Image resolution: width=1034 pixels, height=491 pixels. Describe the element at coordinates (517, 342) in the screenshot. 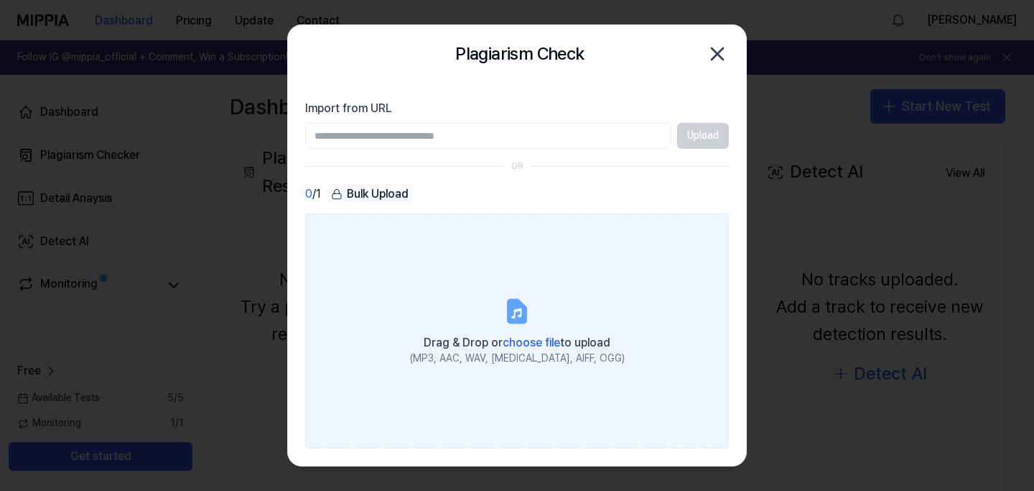

I see `span: Drag & Drop or to upload` at that location.